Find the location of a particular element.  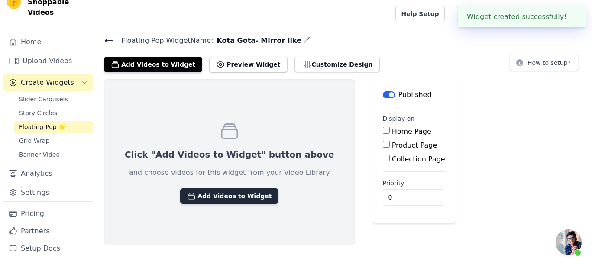

a: Settings is located at coordinates (48, 193).